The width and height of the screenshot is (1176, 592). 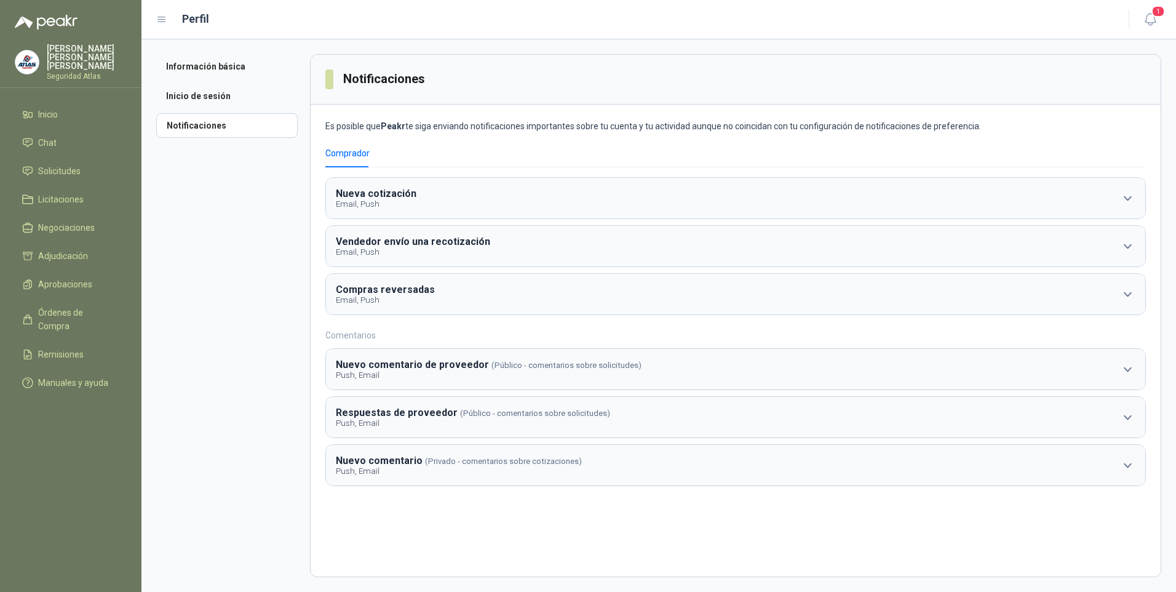 I want to click on span: Inicio, so click(x=48, y=114).